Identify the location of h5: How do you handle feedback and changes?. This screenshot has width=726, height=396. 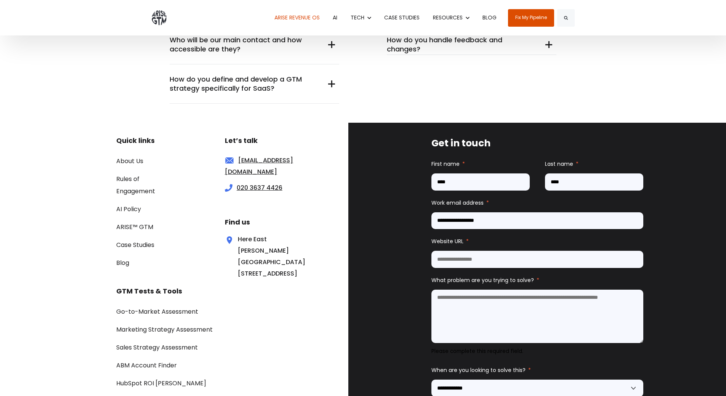
(460, 45).